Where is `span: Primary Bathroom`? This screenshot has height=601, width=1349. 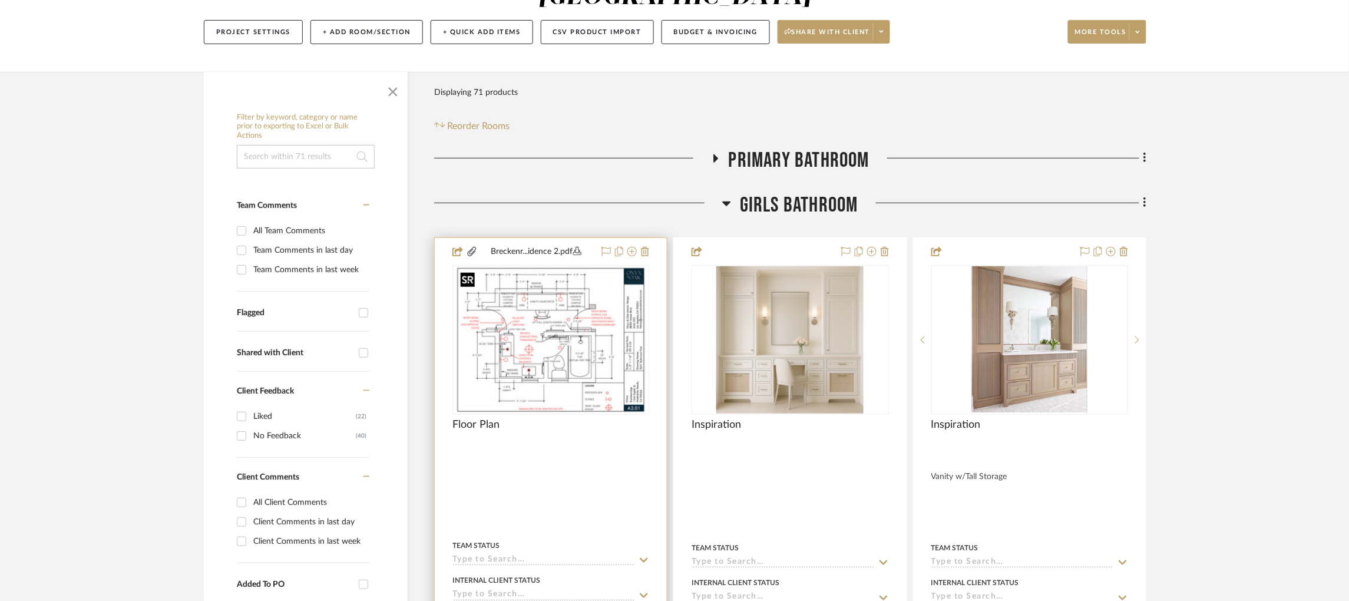
span: Primary Bathroom is located at coordinates (799, 160).